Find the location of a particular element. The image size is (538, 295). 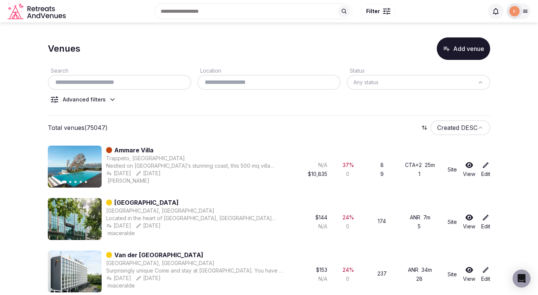

label: Search is located at coordinates (58, 70).